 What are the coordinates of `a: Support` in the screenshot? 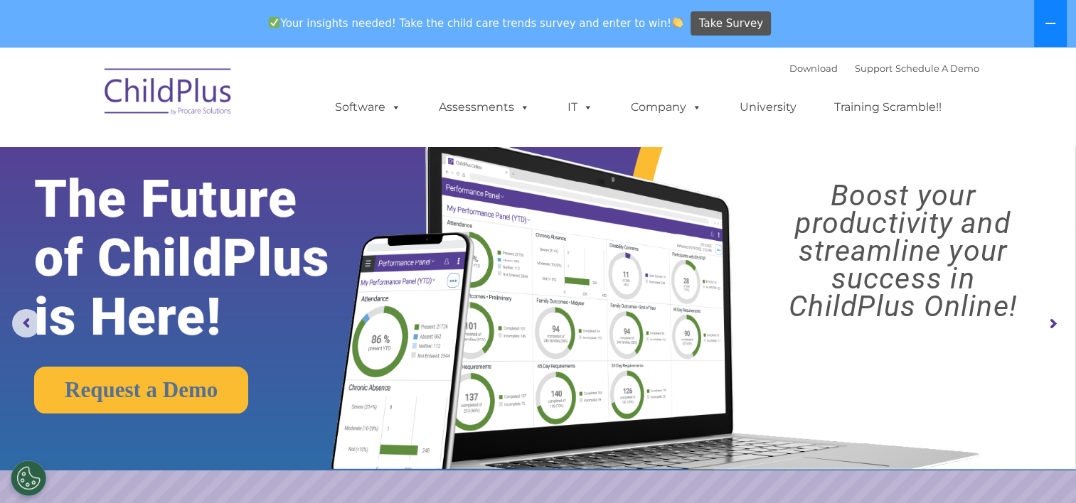 It's located at (873, 68).